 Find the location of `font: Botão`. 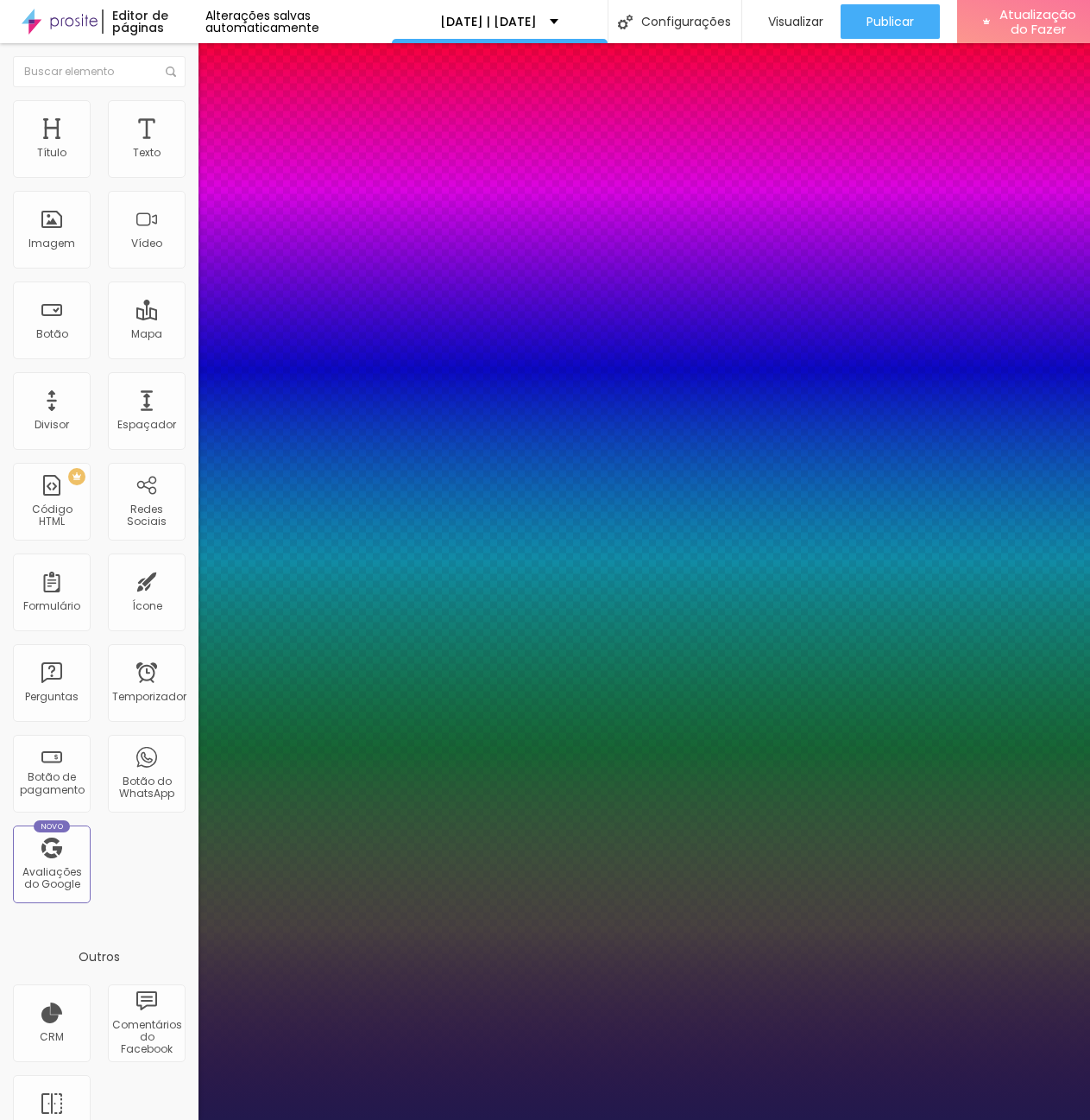

font: Botão is located at coordinates (52, 333).